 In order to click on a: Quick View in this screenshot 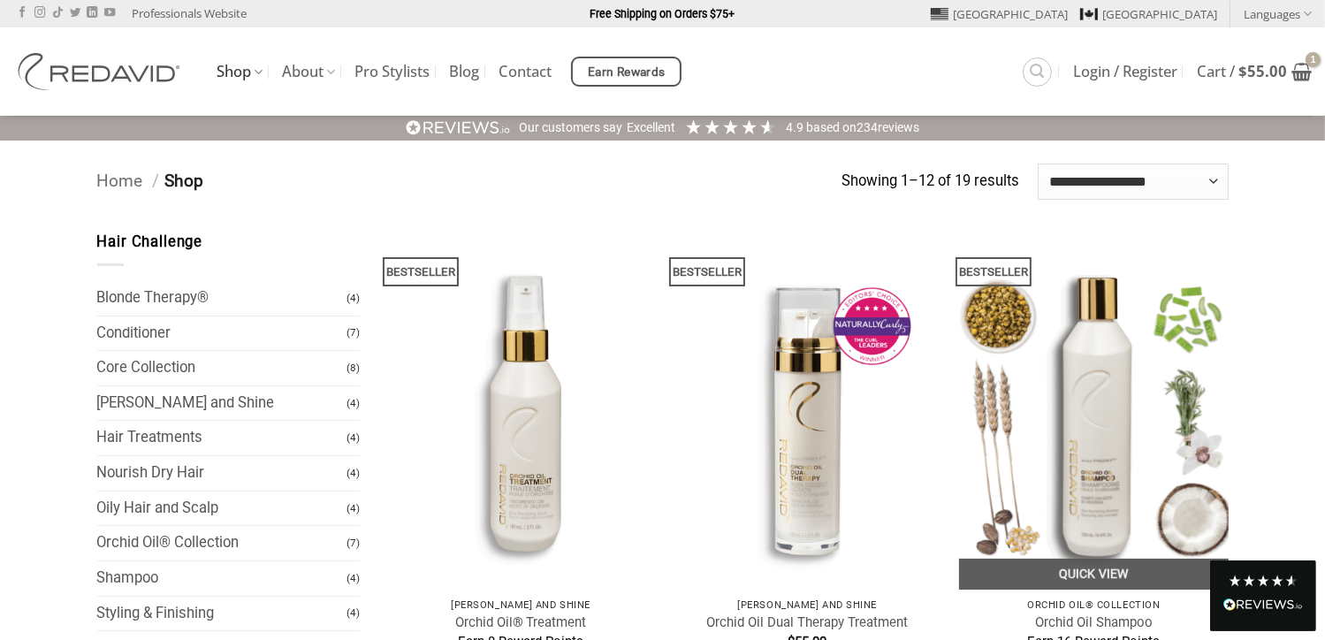, I will do `click(1093, 574)`.